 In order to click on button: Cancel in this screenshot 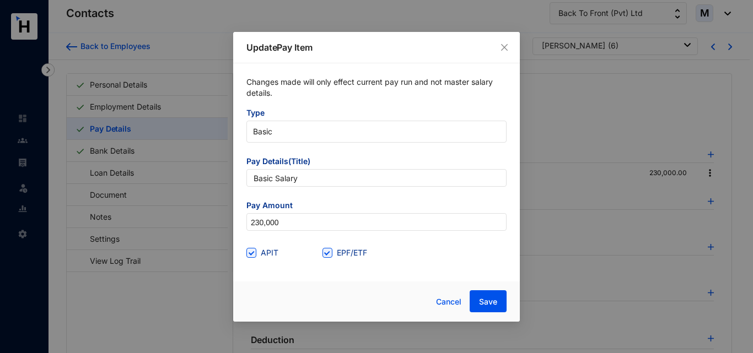, I will do `click(449, 302)`.